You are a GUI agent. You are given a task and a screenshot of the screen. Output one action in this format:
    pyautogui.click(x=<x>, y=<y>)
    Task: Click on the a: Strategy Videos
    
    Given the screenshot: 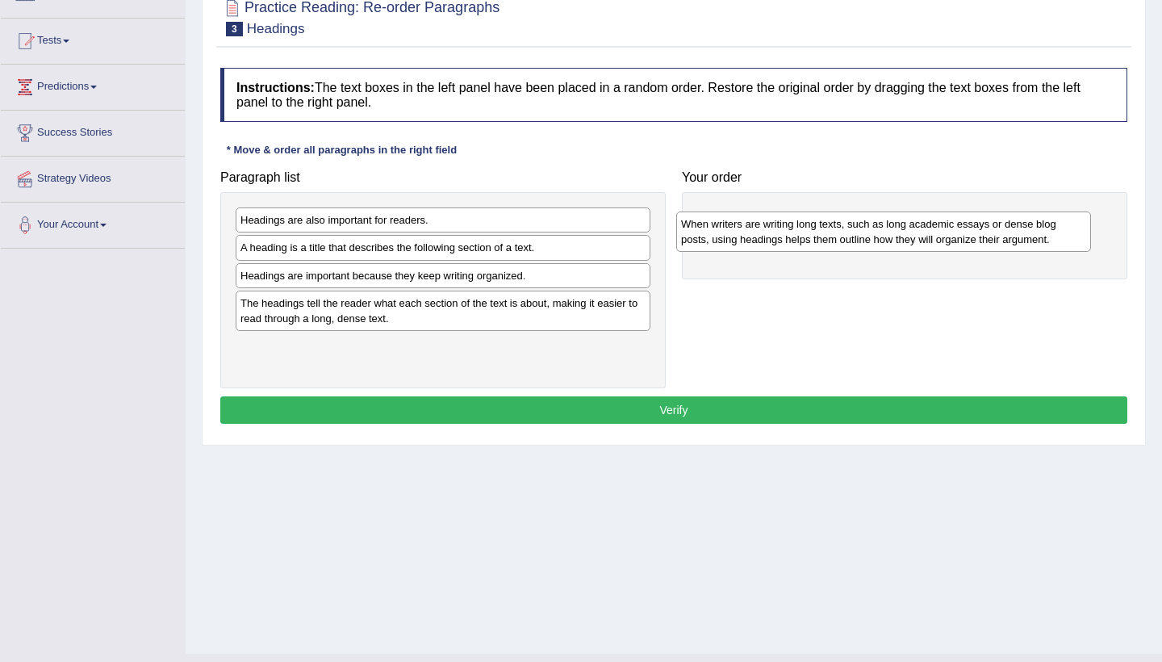 What is the action you would take?
    pyautogui.click(x=93, y=177)
    